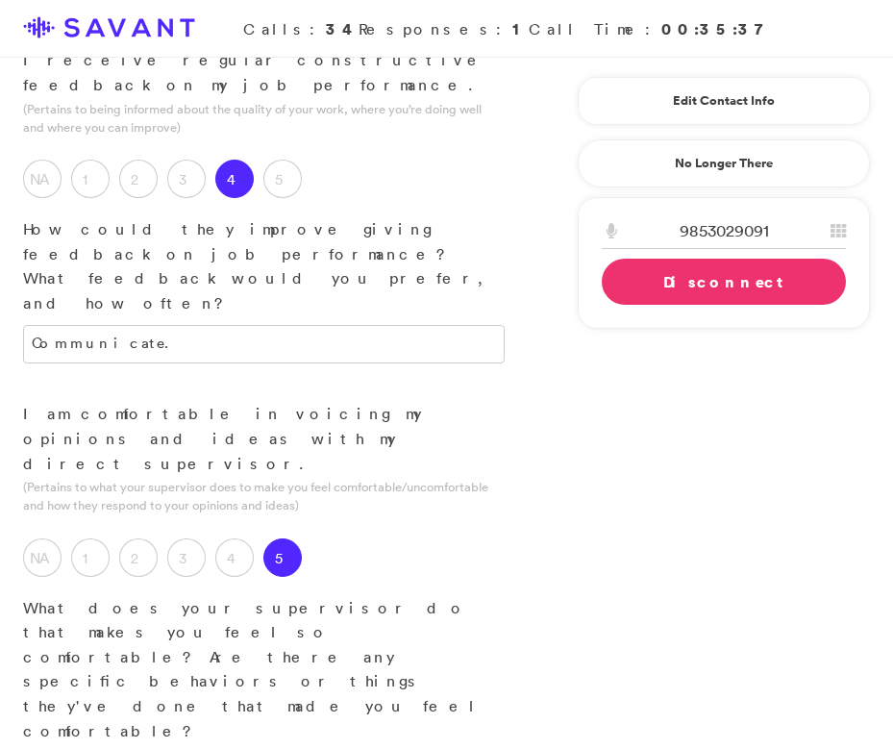  What do you see at coordinates (263, 496) in the screenshot?
I see `p: (Pertains to what your supervisor does to make you feel comfortable/uncomfortable and how they re...` at bounding box center [263, 496].